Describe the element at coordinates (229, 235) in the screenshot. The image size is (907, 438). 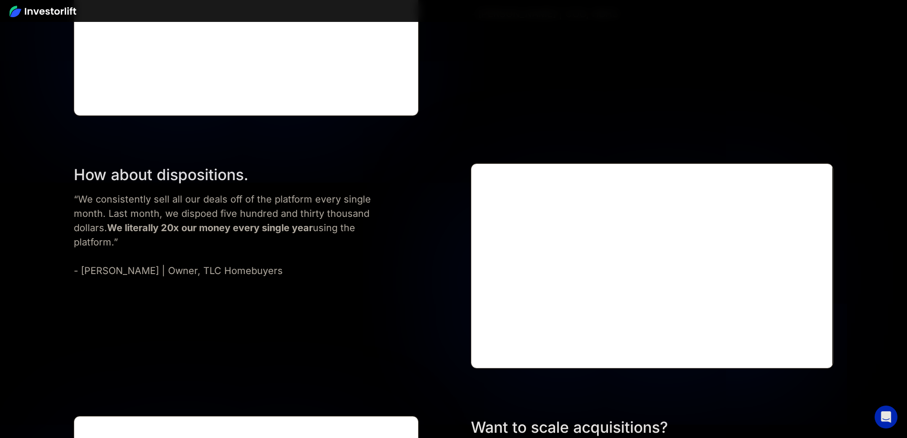
I see `div: “We consistently sell all our deals off of the platform every single month. Last month, we dispoe...` at that location.